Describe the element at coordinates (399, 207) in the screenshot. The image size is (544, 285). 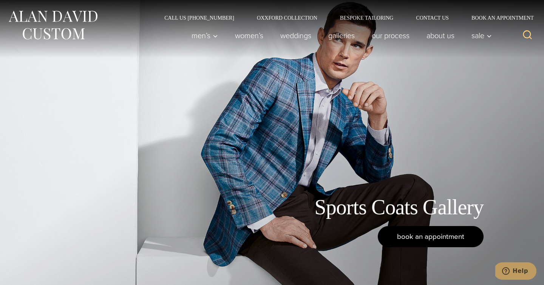
I see `h1: Sports Coats Gallery` at that location.